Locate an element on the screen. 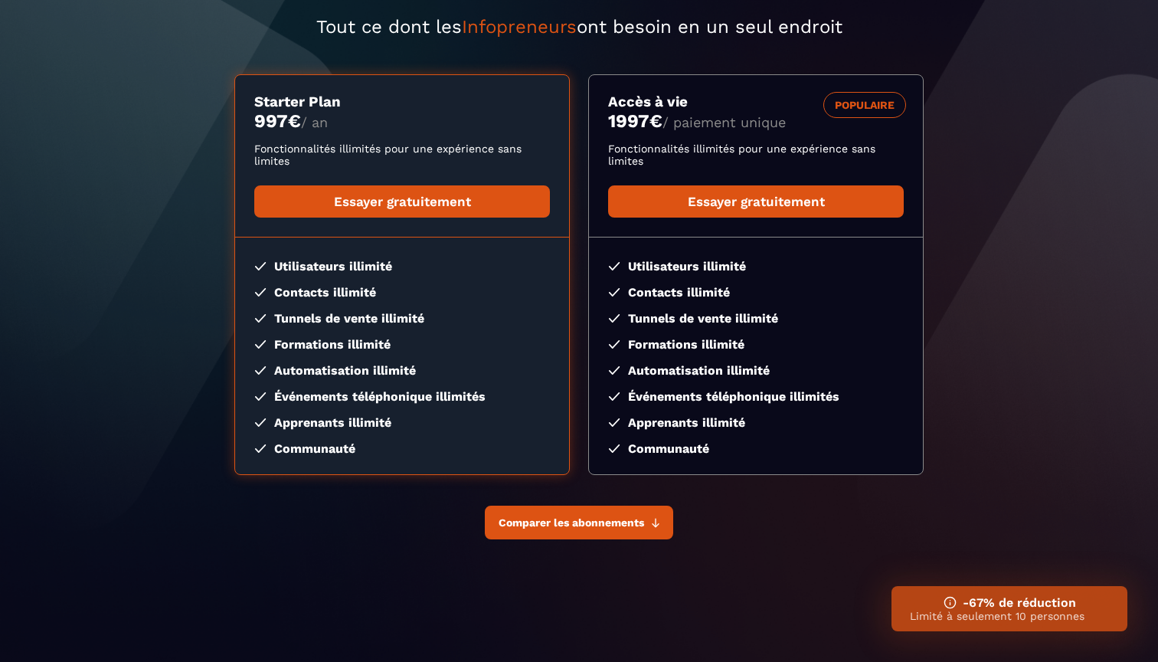  span: Infopreneurs is located at coordinates (519, 27).